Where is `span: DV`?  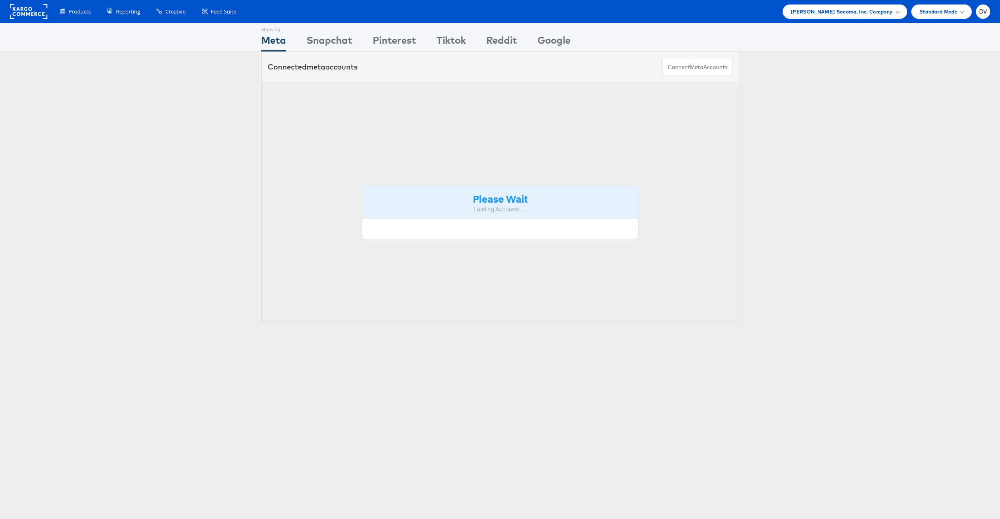
span: DV is located at coordinates (983, 11).